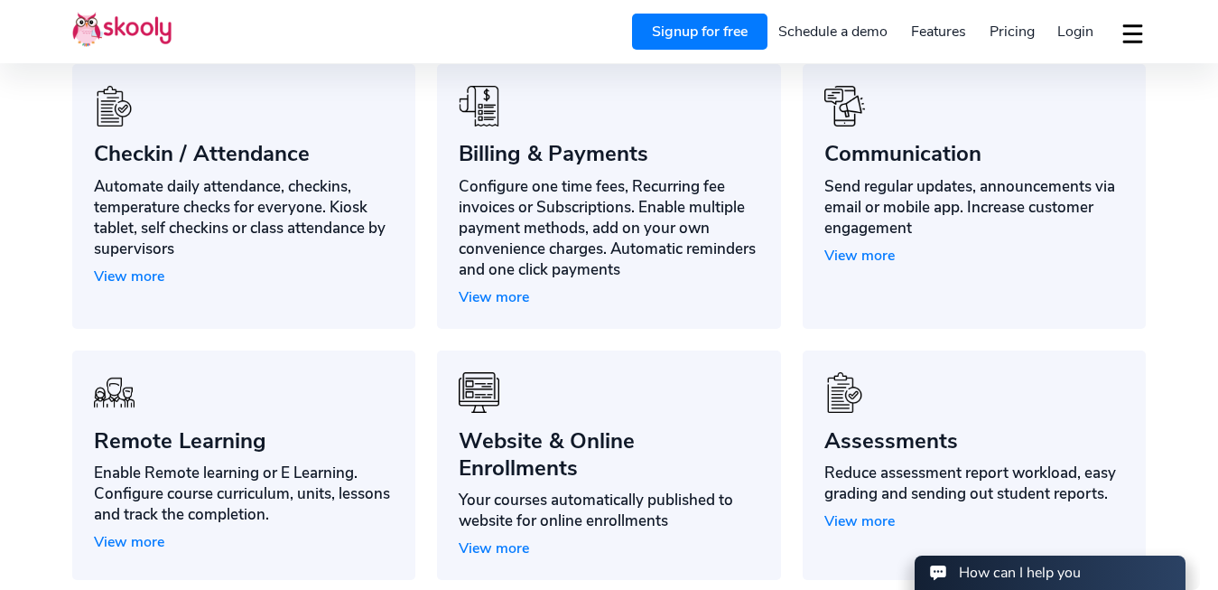 The height and width of the screenshot is (590, 1218). I want to click on img: icon-benefits-10, so click(479, 106).